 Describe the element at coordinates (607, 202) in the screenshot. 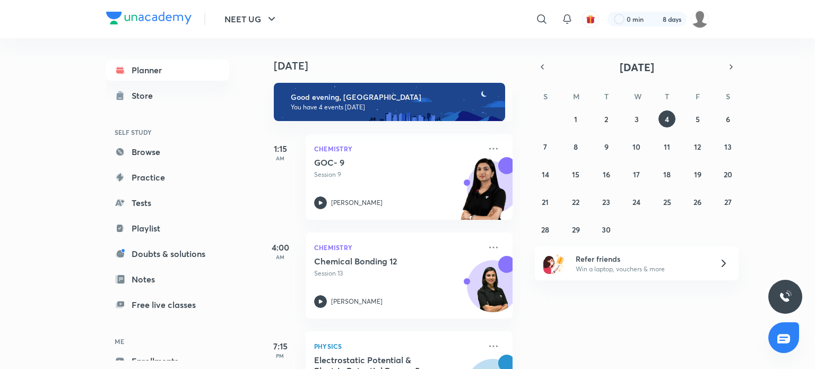

I see `button: September 23, 2025` at that location.